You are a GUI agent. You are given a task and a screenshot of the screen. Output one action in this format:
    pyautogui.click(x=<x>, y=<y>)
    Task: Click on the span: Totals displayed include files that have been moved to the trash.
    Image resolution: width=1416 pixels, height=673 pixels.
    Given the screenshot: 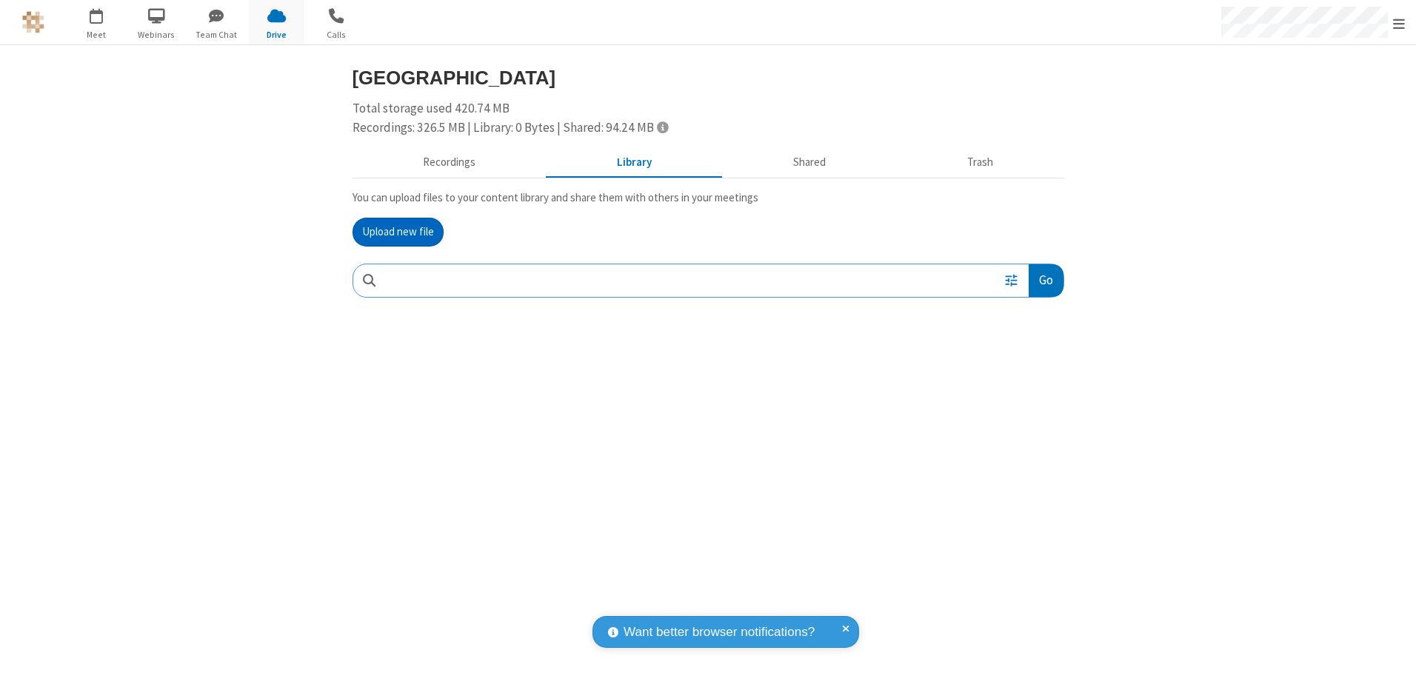 What is the action you would take?
    pyautogui.click(x=662, y=127)
    